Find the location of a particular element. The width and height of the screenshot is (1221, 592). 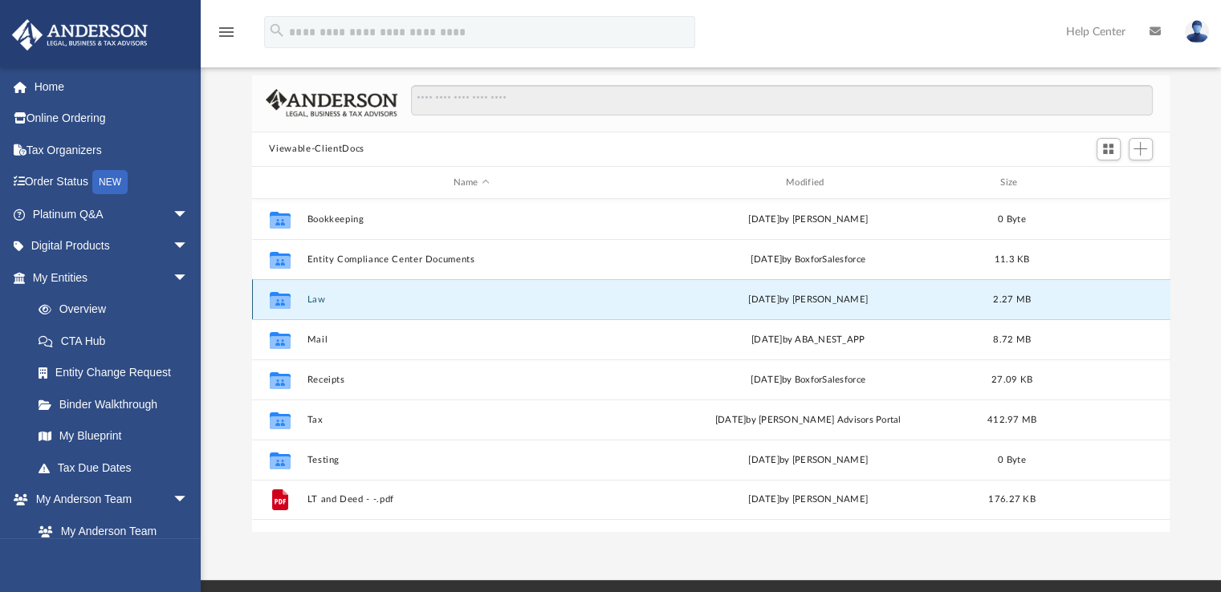

span: 8.72 MB is located at coordinates (1011, 340).